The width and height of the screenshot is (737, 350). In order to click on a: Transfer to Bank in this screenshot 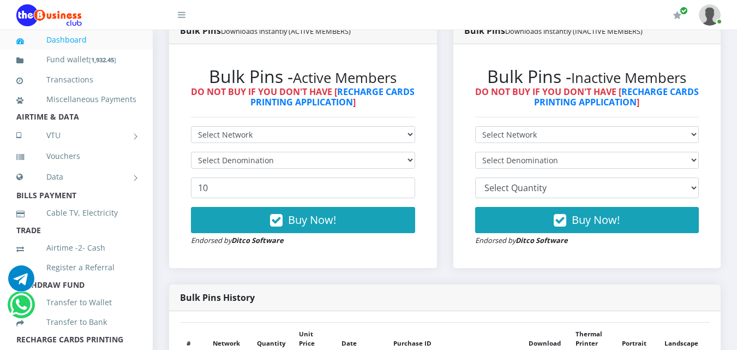, I will do `click(76, 322)`.